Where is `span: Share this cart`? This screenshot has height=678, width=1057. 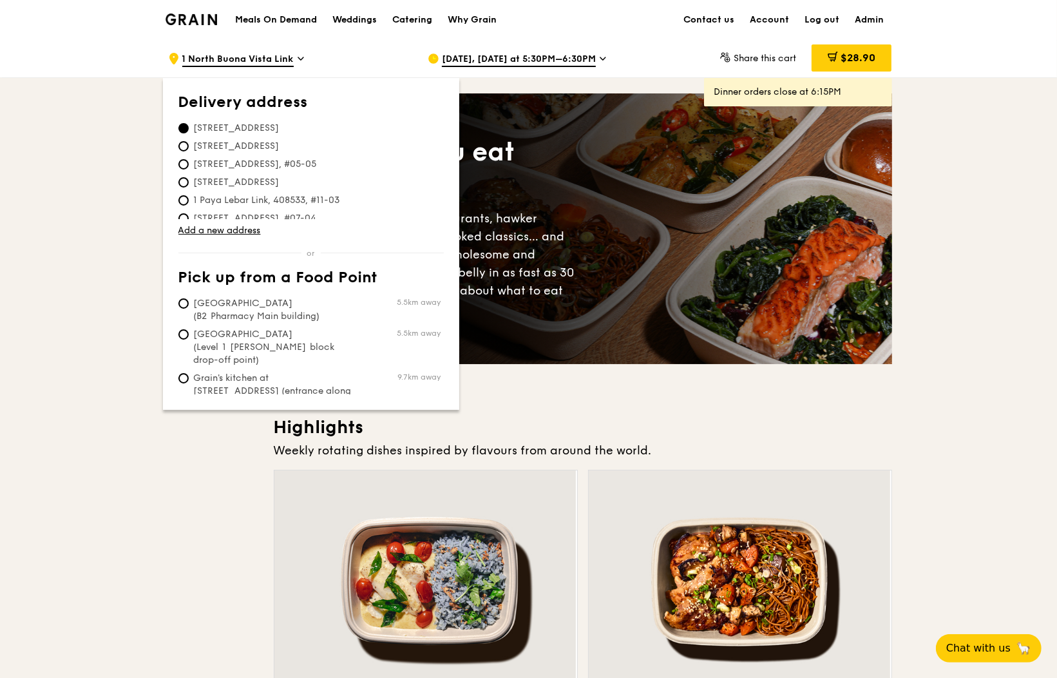 span: Share this cart is located at coordinates (765, 58).